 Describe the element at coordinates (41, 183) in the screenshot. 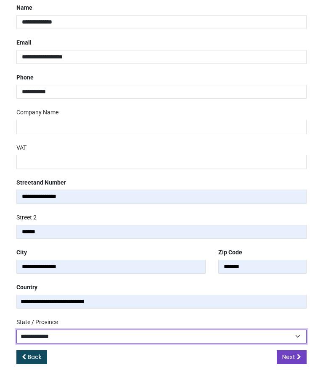

I see `label: Street` at that location.